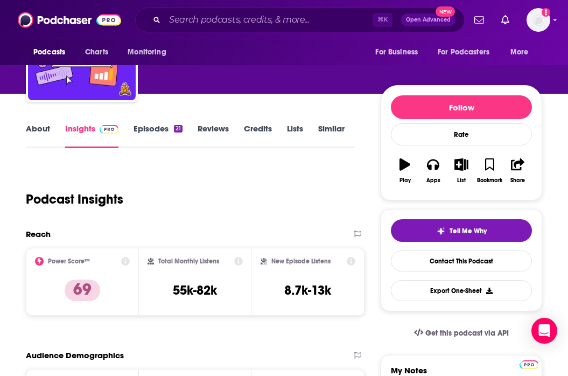 Image resolution: width=568 pixels, height=376 pixels. What do you see at coordinates (38, 233) in the screenshot?
I see `h2: Reach` at bounding box center [38, 233].